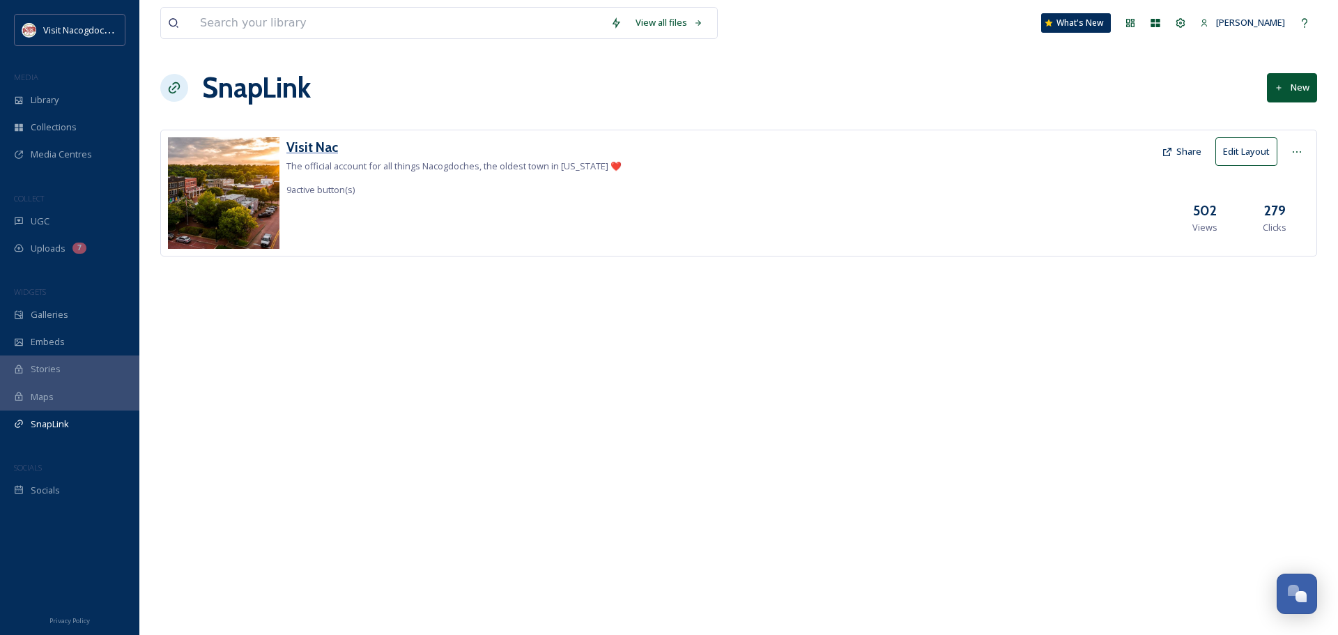 The width and height of the screenshot is (1338, 635). Describe the element at coordinates (29, 198) in the screenshot. I see `span: COLLECT` at that location.